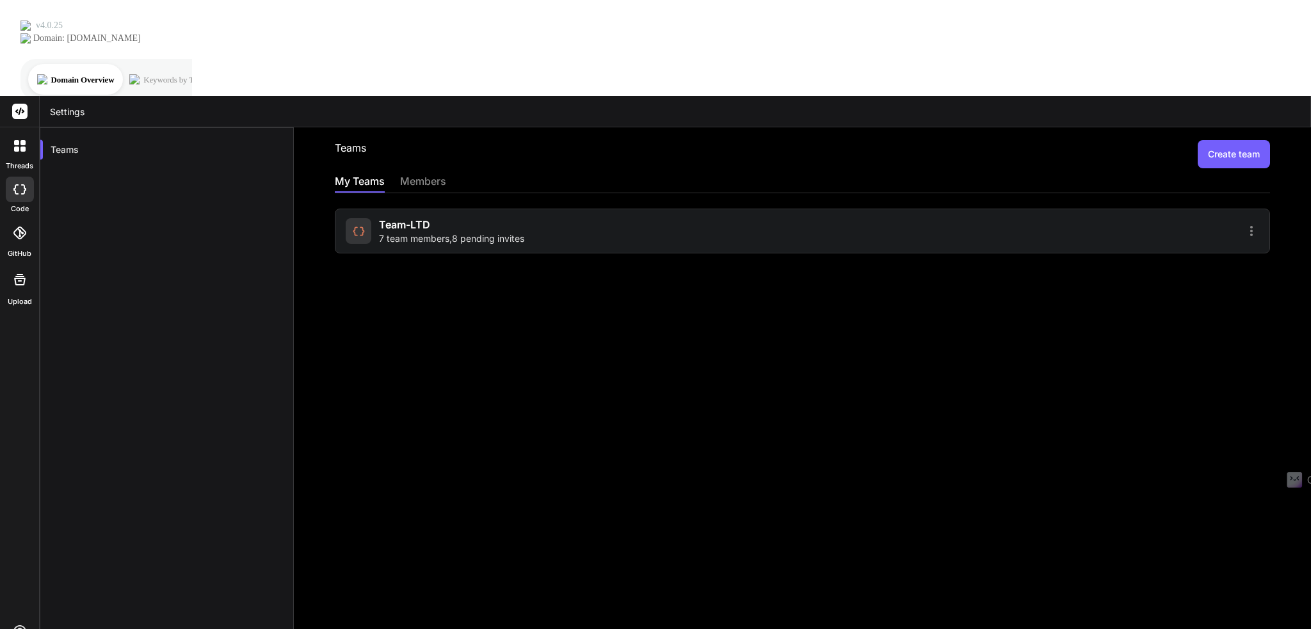 This screenshot has width=1311, height=629. I want to click on div: Domain Overview, so click(83, 79).